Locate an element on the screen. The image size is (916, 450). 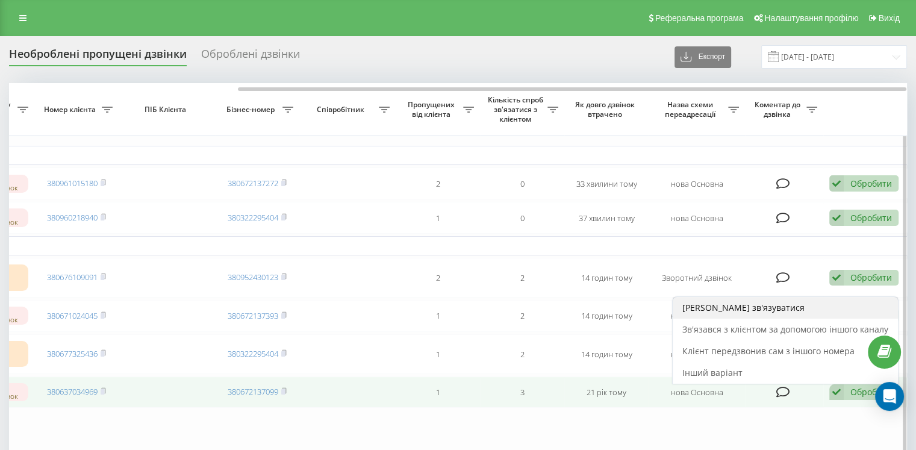
font: Пропущених від клієнта is located at coordinates (431, 109).